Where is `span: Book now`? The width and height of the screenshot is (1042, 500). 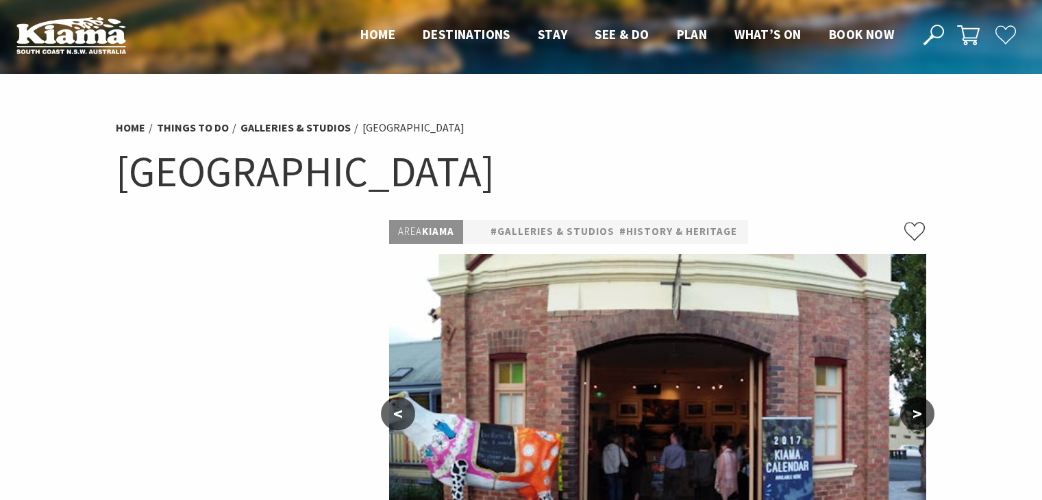
span: Book now is located at coordinates (861, 34).